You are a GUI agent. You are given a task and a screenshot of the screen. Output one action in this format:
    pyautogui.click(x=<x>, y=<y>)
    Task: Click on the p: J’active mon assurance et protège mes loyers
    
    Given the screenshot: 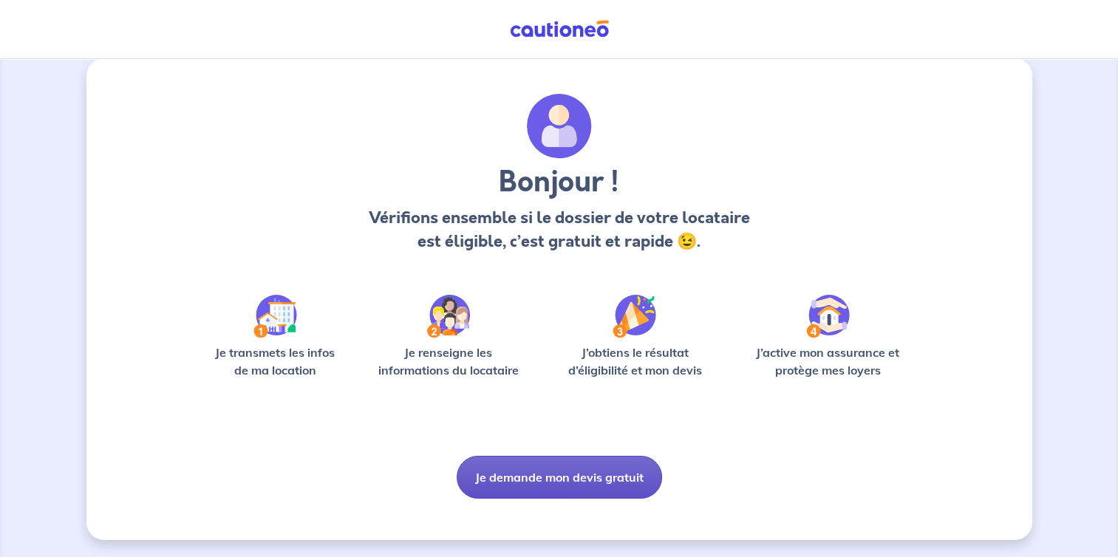 What is the action you would take?
    pyautogui.click(x=828, y=361)
    